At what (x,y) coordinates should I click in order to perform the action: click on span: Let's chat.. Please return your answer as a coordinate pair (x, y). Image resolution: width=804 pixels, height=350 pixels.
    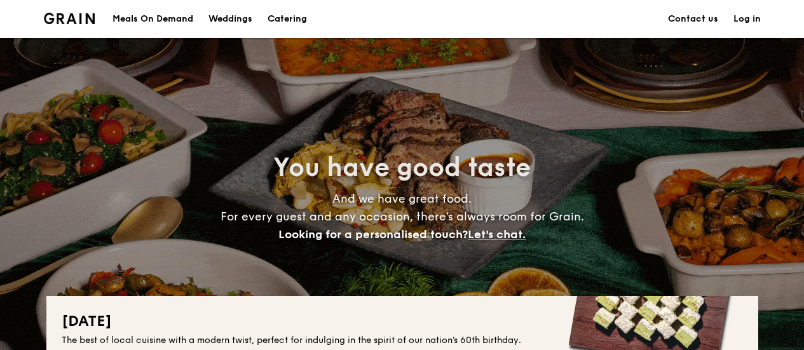
    Looking at the image, I should click on (497, 235).